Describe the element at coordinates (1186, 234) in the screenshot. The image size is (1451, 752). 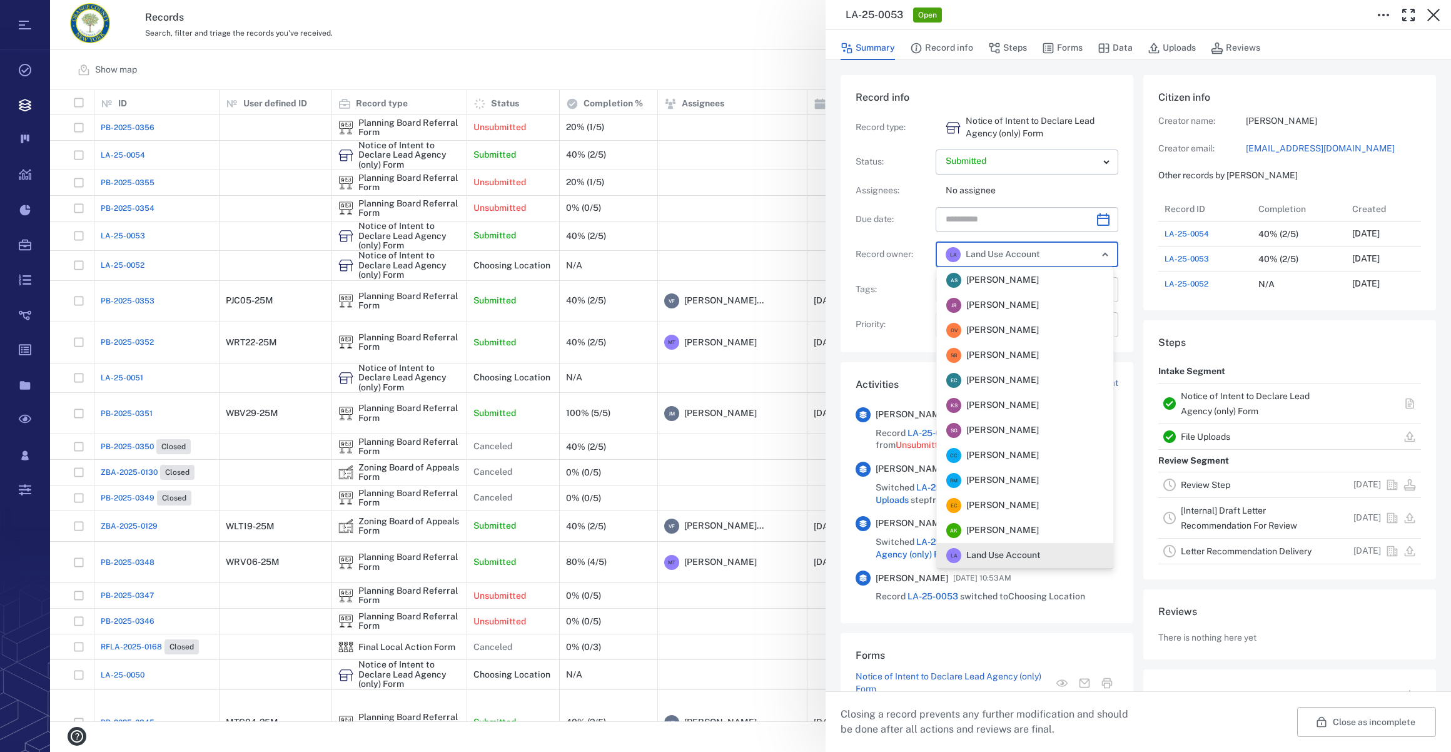
I see `span: LA-25-0054` at that location.